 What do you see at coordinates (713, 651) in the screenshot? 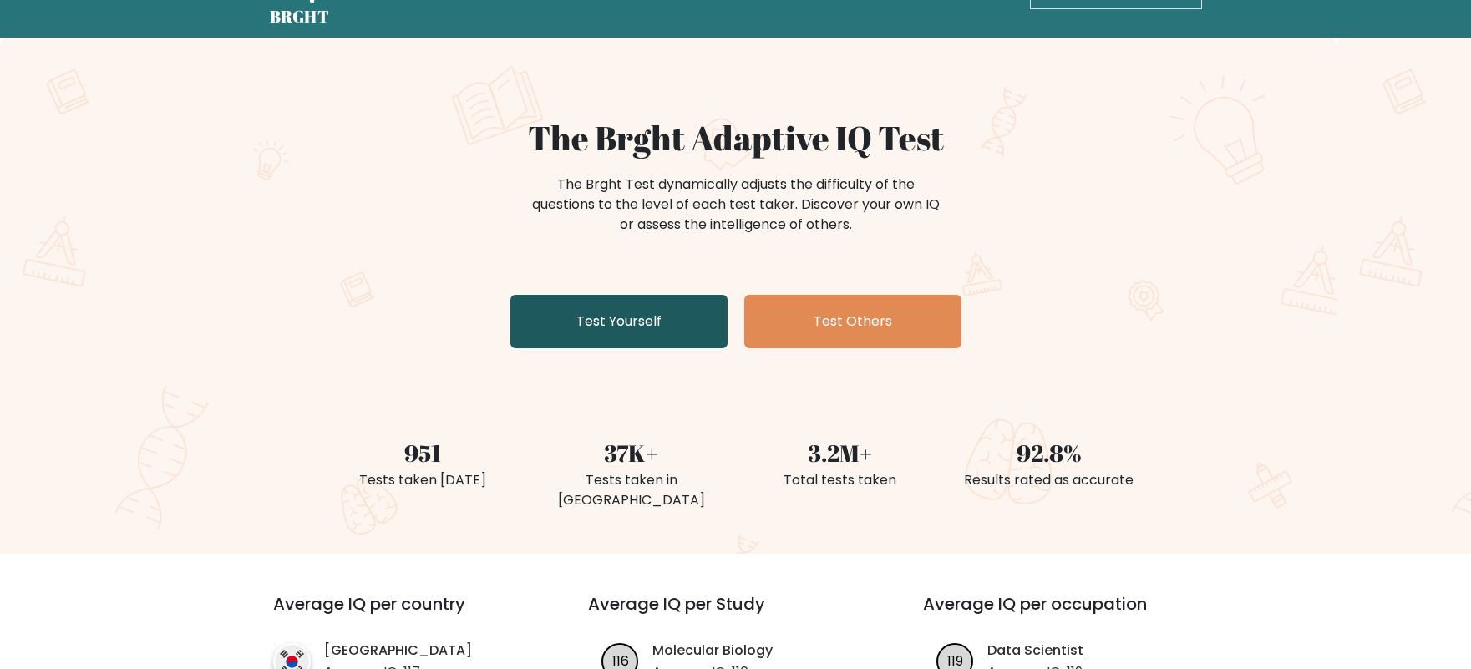
I see `a: Molecular Biology` at bounding box center [713, 651].